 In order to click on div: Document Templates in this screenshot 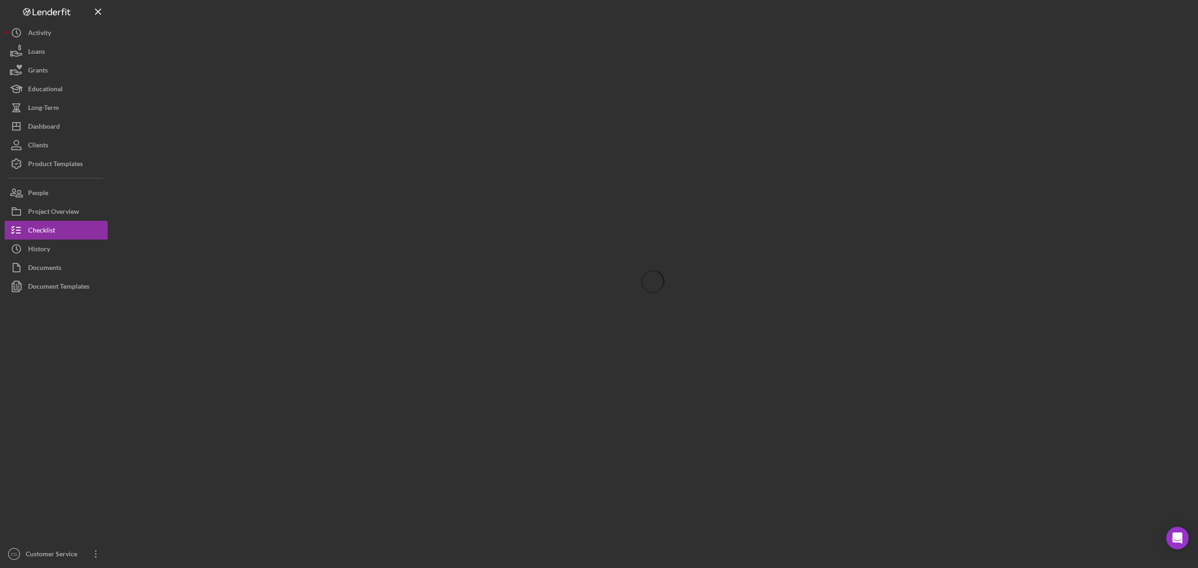, I will do `click(59, 287)`.